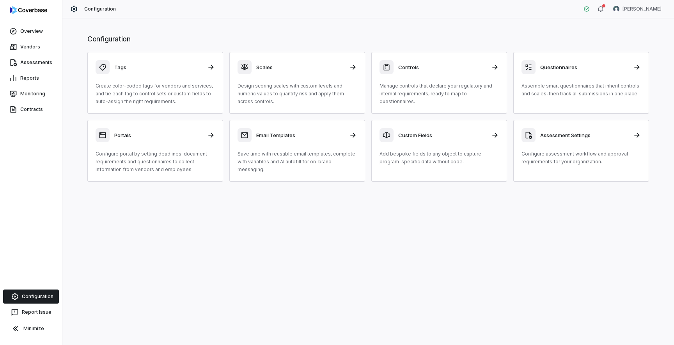  Describe the element at coordinates (300, 135) in the screenshot. I see `h3: Email Templates` at that location.